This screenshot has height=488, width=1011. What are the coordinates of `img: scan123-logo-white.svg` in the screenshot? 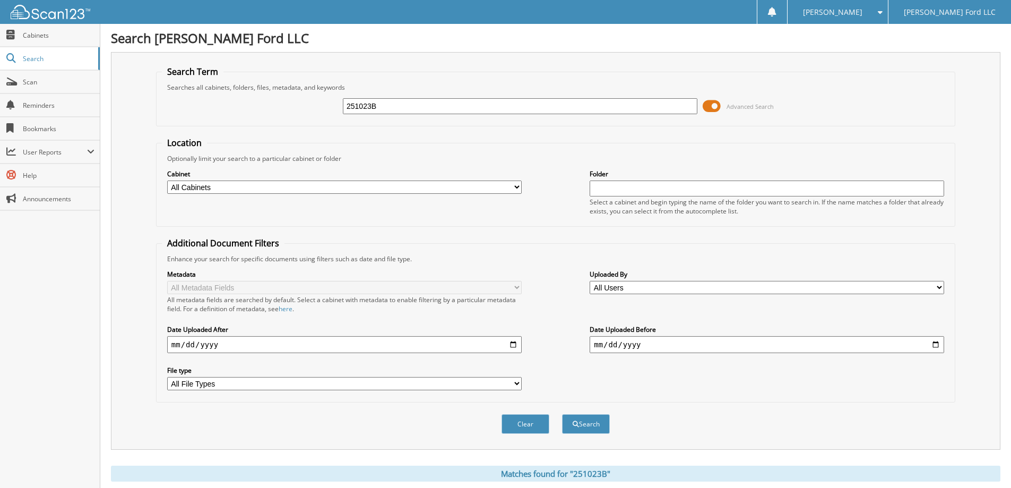 It's located at (50, 12).